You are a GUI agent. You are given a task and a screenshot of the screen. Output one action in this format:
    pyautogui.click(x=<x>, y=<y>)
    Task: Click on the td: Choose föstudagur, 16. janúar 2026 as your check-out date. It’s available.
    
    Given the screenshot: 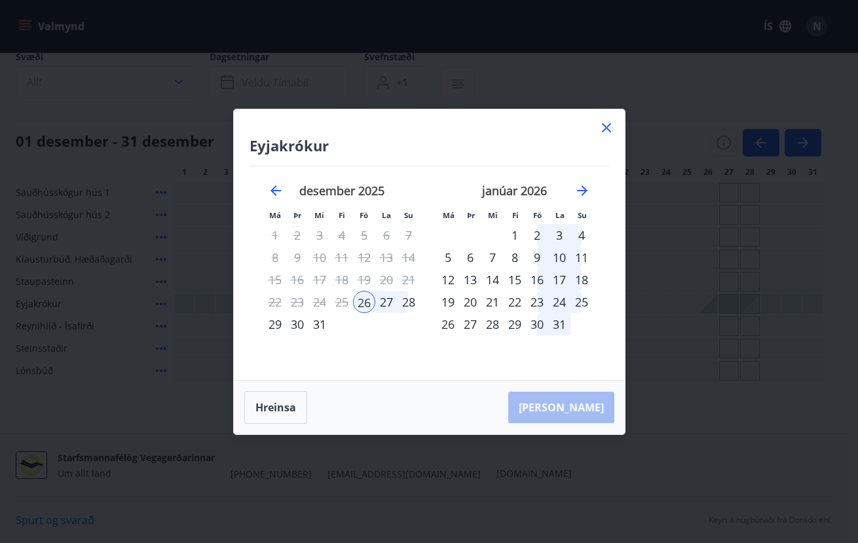 What is the action you would take?
    pyautogui.click(x=537, y=280)
    